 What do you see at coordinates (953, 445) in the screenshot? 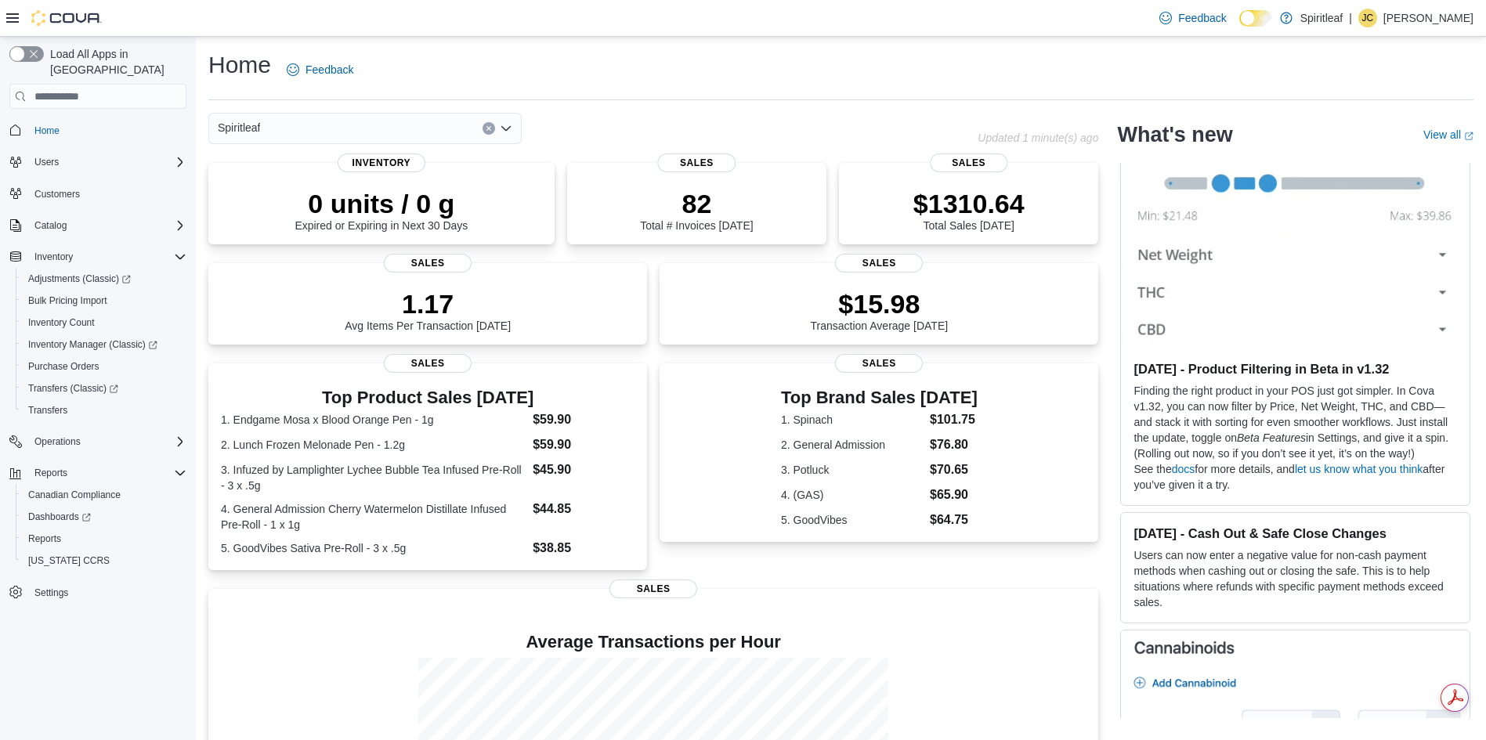
I see `dd: $76.80` at bounding box center [953, 445].